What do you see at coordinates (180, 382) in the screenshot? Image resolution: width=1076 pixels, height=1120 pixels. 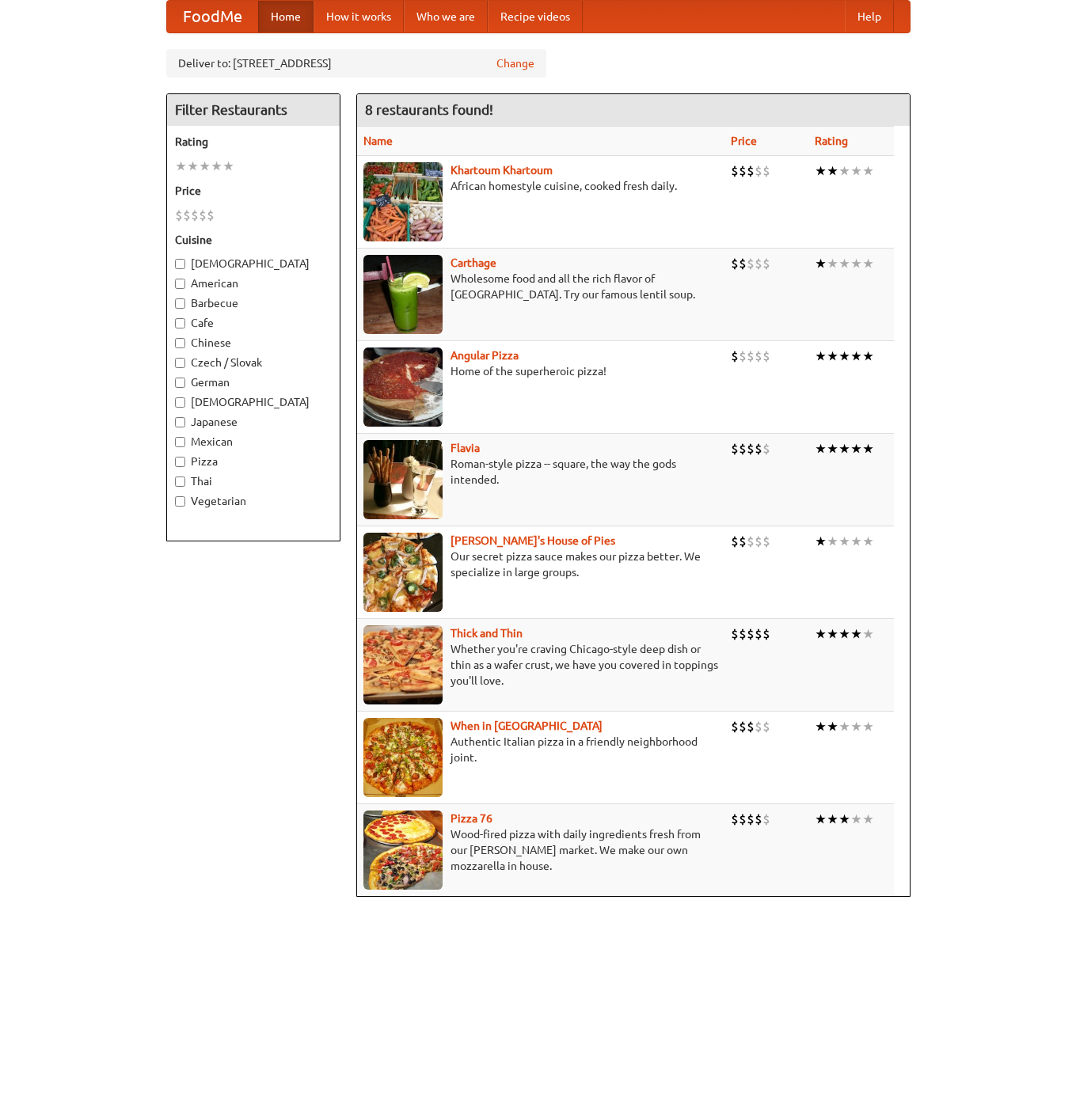 I see `input: German` at bounding box center [180, 382].